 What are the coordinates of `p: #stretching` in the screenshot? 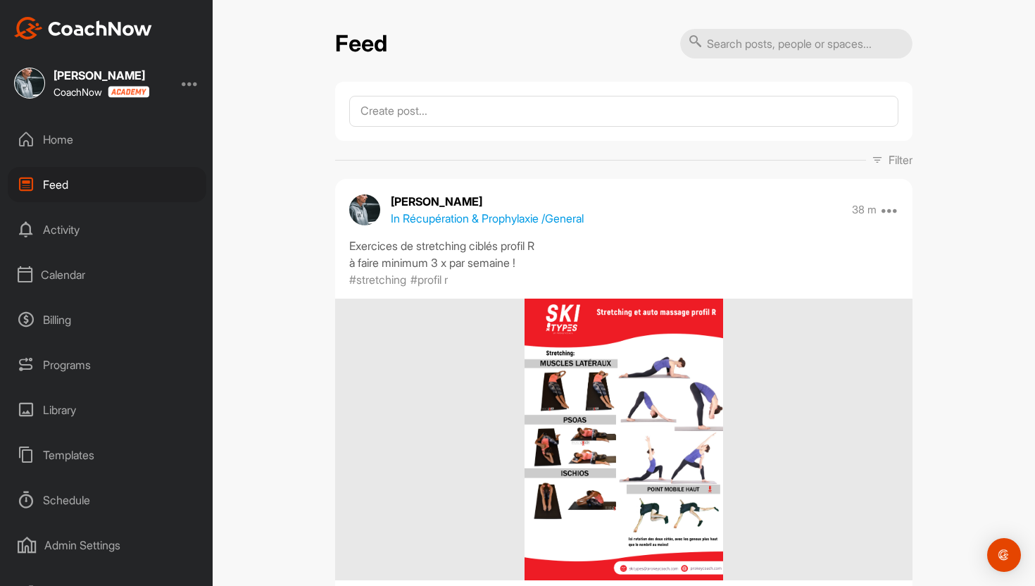 It's located at (377, 279).